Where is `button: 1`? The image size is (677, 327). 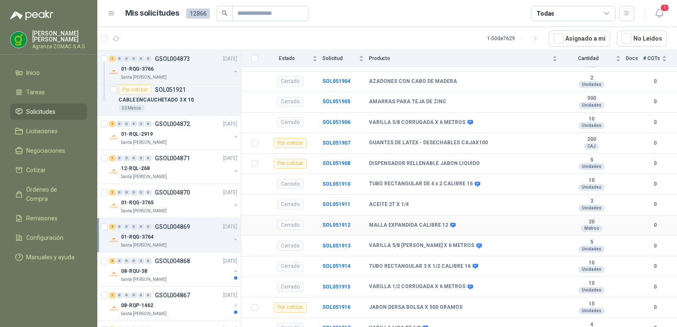
button: 1 is located at coordinates (660, 14).